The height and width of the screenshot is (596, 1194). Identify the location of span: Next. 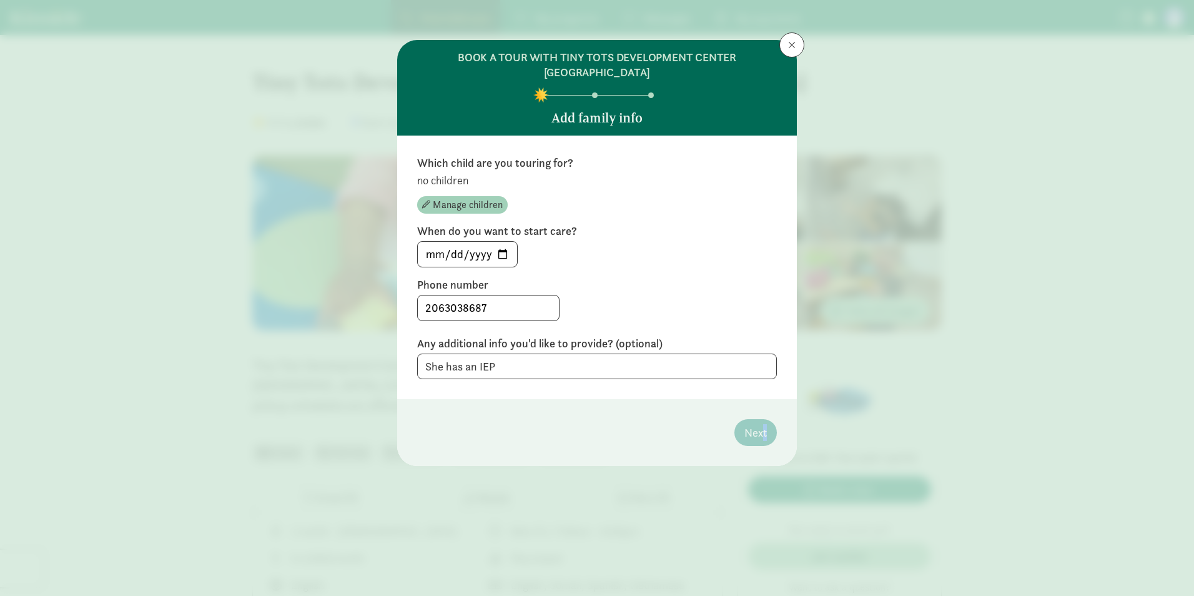
(756, 432).